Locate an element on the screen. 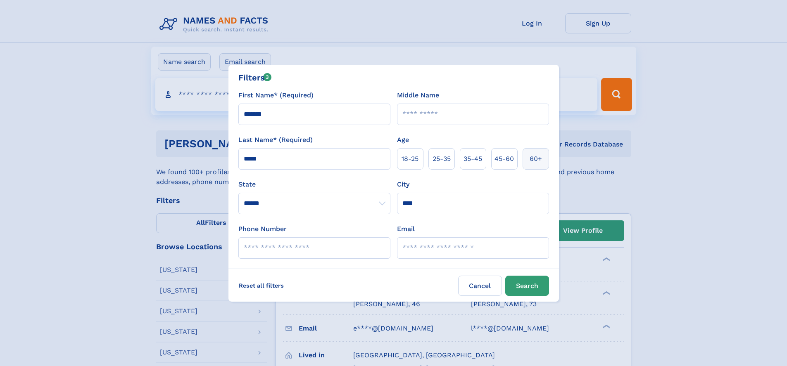  button: Search is located at coordinates (527, 286).